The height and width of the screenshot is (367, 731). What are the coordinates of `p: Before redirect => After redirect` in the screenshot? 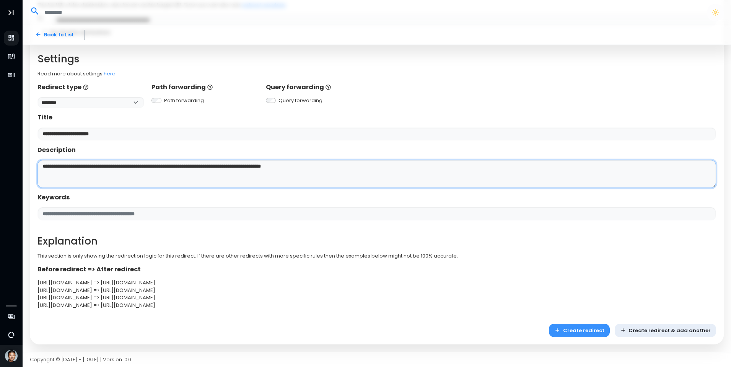 It's located at (377, 269).